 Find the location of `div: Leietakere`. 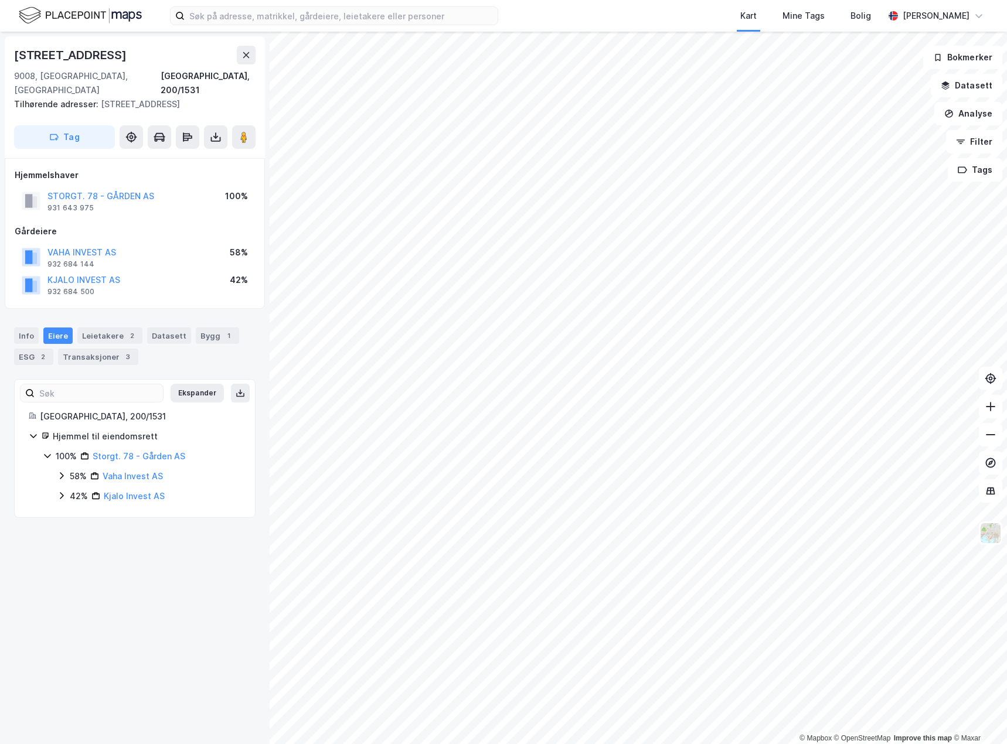

div: Leietakere is located at coordinates (110, 336).